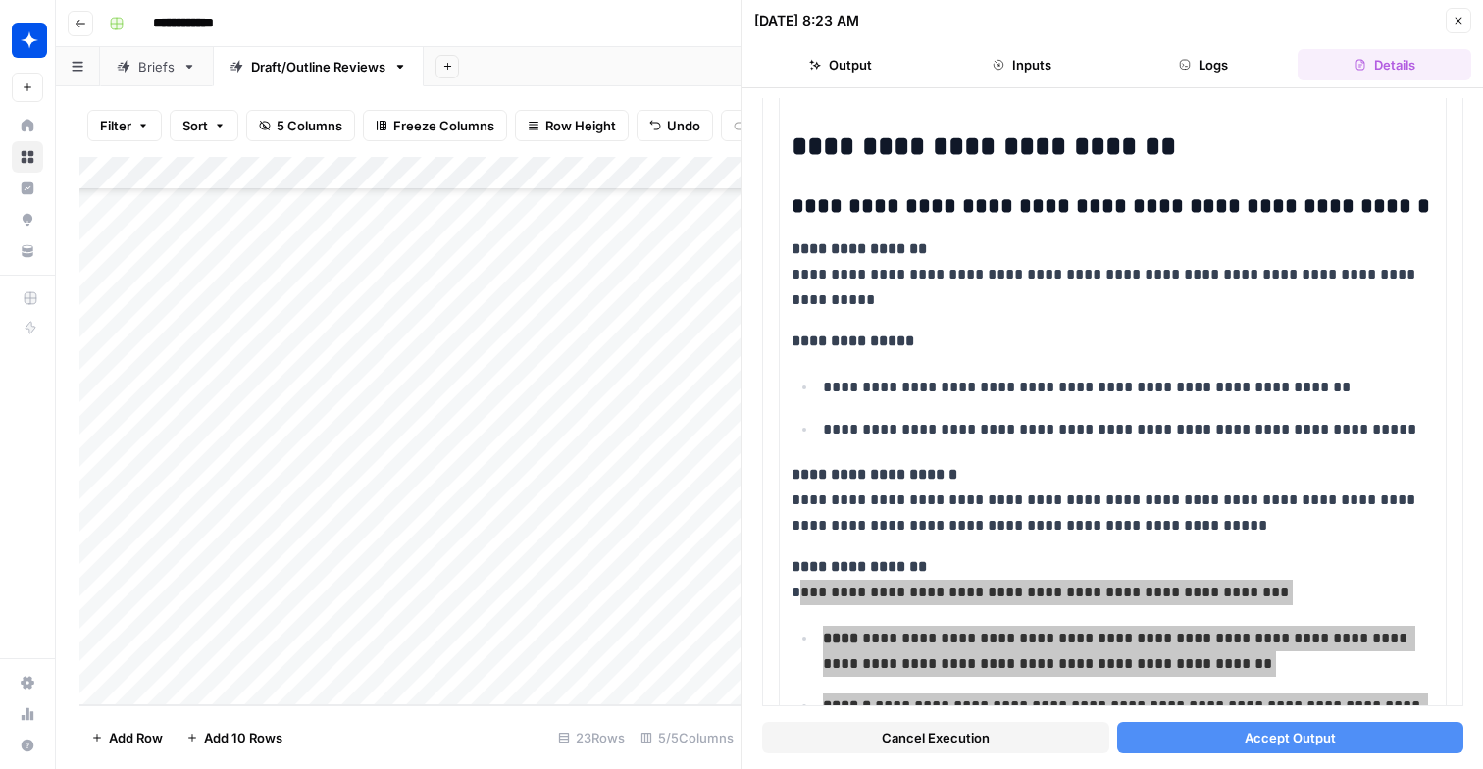 The width and height of the screenshot is (1483, 769). What do you see at coordinates (27, 126) in the screenshot?
I see `a: Home` at bounding box center [27, 126].